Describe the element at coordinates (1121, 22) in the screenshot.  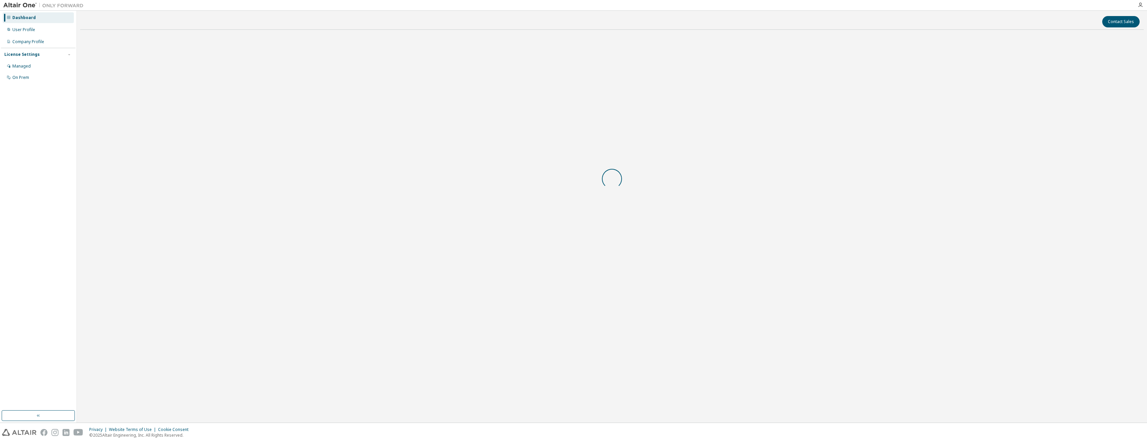
I see `button: Contact Sales` at that location.